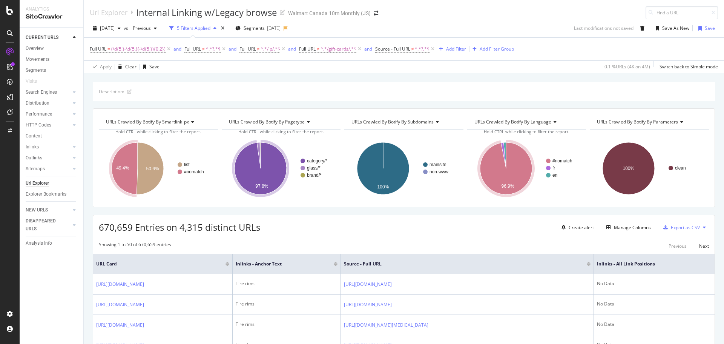 The height and width of the screenshot is (344, 724). Describe the element at coordinates (138, 49) in the screenshot. I see `span: (\d{5,}-\d{5,}(-\d{5,}){0,2})` at that location.